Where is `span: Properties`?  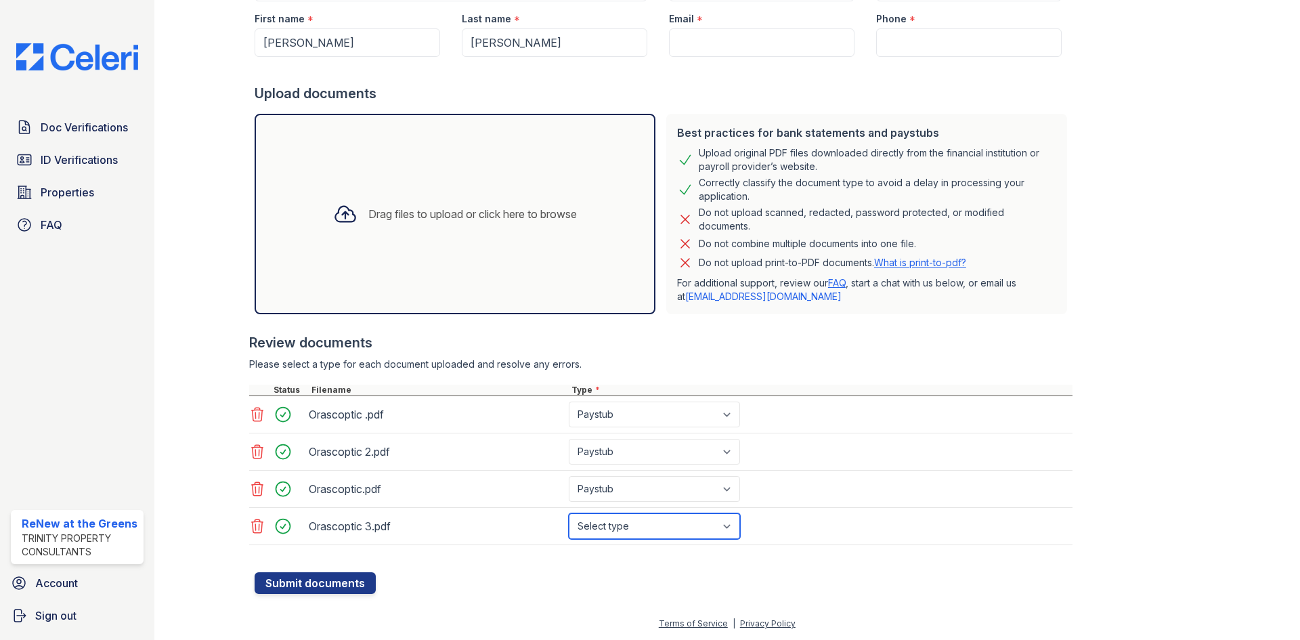 span: Properties is located at coordinates (67, 192).